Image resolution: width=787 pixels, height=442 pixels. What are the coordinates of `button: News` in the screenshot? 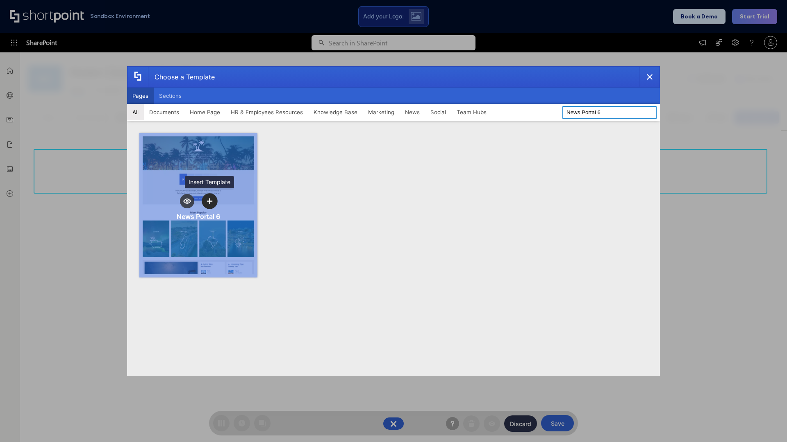 It's located at (412, 112).